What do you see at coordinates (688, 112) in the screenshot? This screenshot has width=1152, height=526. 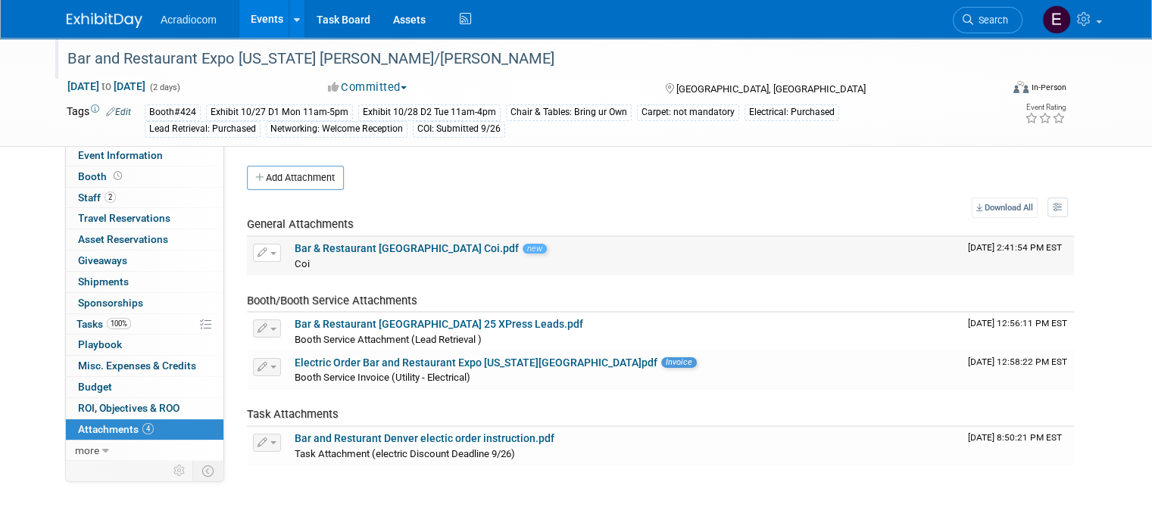 I see `div: Carpet: not mandatory` at bounding box center [688, 112].